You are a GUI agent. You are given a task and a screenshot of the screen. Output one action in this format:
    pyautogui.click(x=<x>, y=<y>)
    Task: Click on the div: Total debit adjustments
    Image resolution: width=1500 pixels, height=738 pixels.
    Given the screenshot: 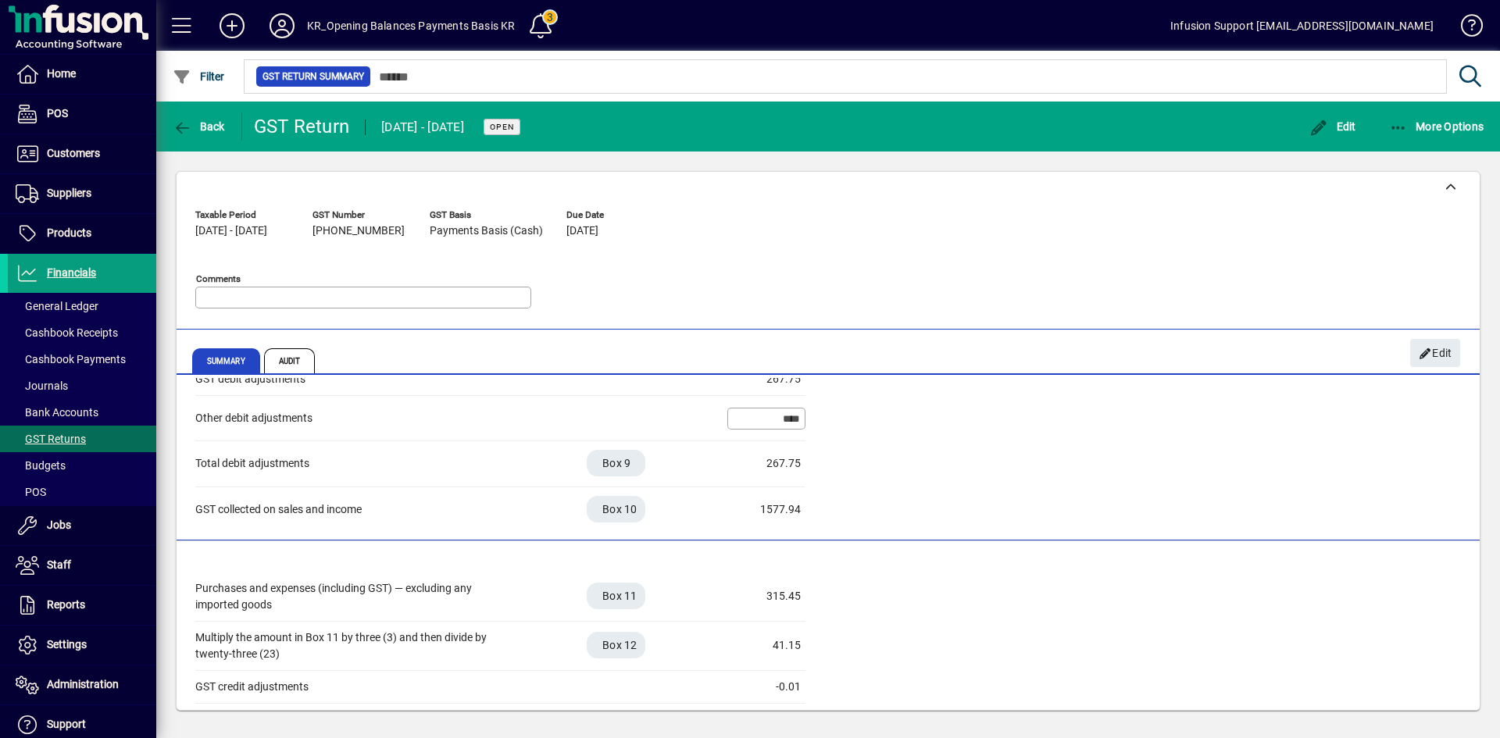 What is the action you would take?
    pyautogui.click(x=352, y=463)
    